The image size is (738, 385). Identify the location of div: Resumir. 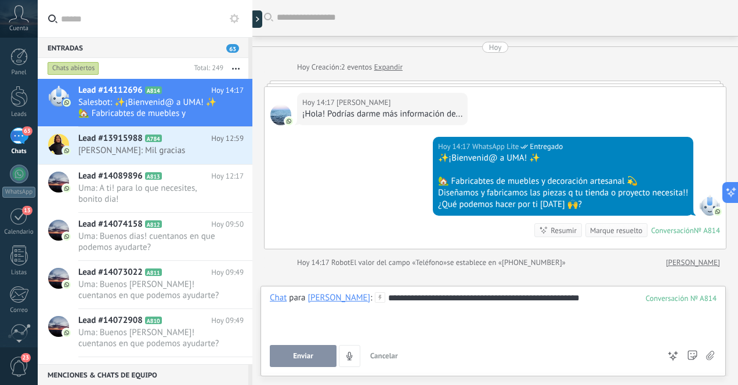
(563, 230).